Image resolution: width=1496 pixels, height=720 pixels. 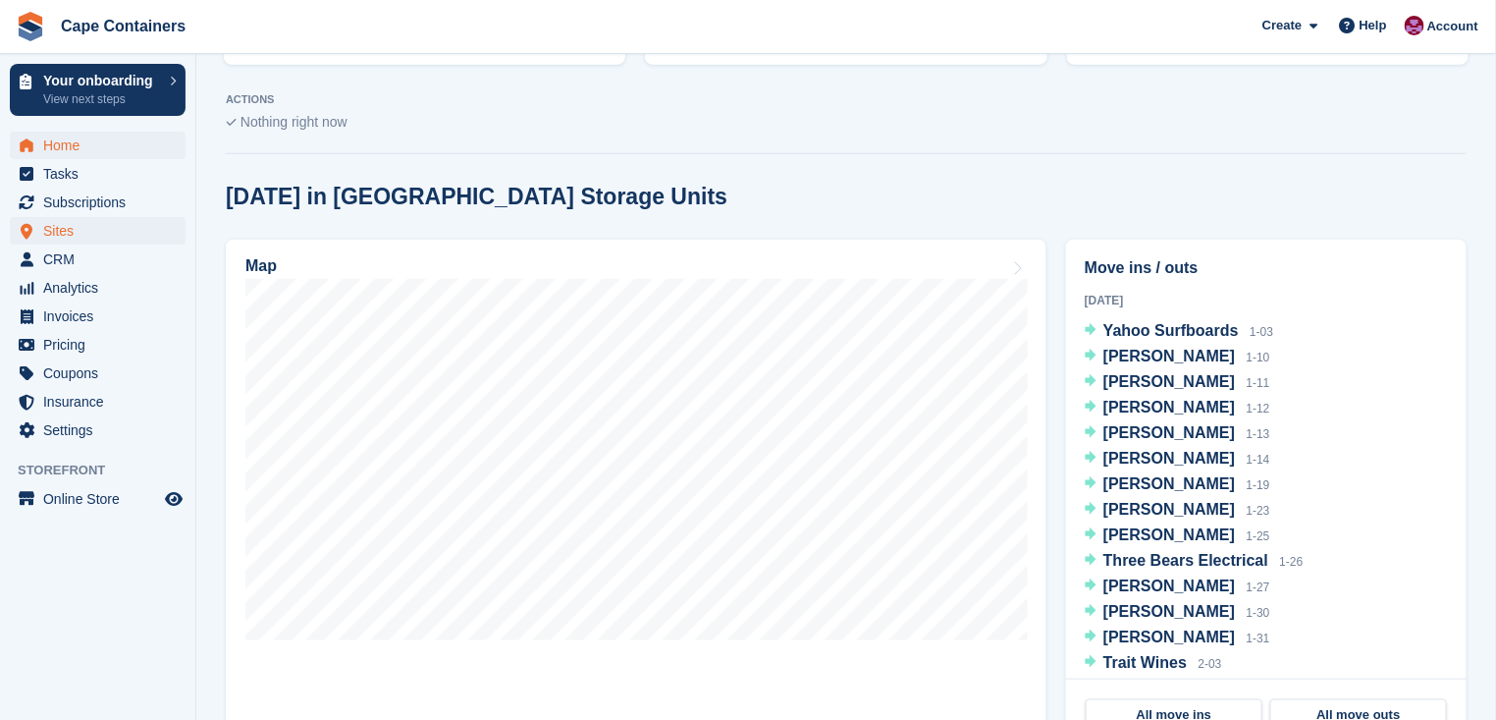 What do you see at coordinates (102, 345) in the screenshot?
I see `span: Pricing` at bounding box center [102, 345].